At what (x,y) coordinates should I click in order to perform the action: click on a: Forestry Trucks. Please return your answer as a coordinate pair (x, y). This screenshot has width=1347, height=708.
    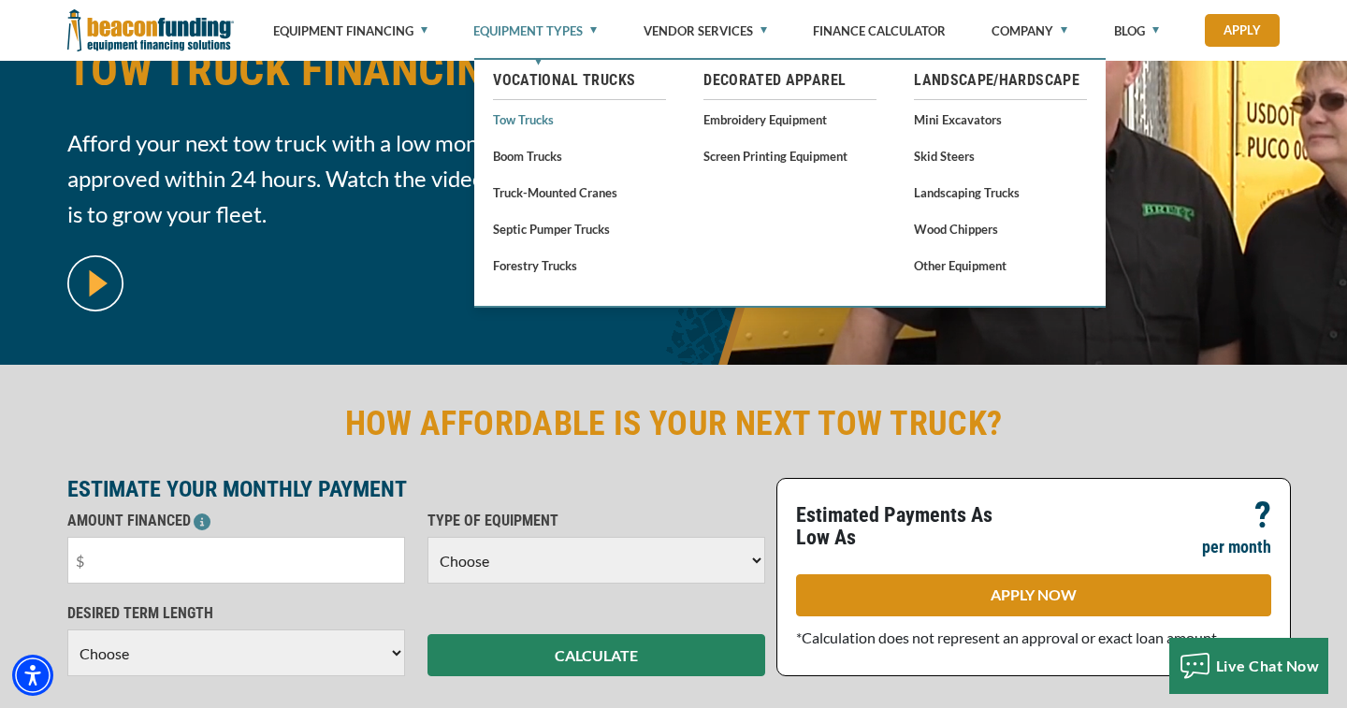
    Looking at the image, I should click on (579, 265).